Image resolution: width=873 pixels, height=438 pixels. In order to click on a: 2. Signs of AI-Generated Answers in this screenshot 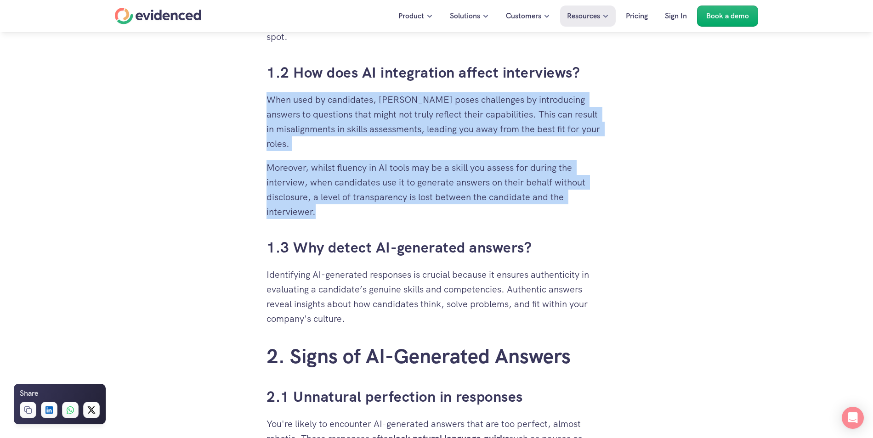, I will do `click(418, 356)`.